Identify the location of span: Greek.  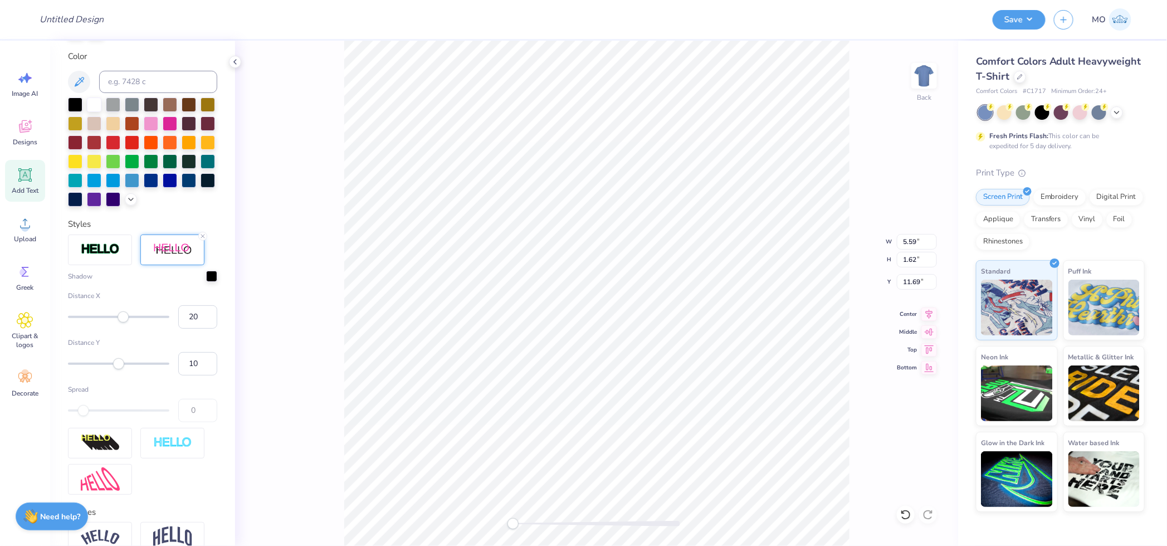
(25, 287).